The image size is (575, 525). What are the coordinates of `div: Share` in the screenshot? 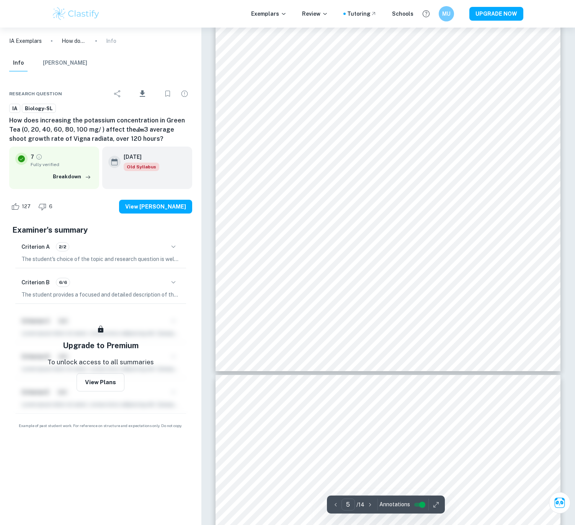 It's located at (118, 94).